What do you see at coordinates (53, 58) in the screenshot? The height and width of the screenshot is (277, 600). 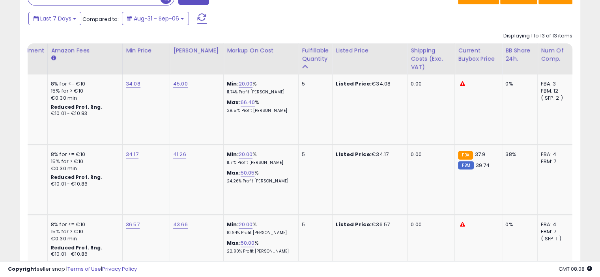 I see `small: Amazon Fees.` at bounding box center [53, 58].